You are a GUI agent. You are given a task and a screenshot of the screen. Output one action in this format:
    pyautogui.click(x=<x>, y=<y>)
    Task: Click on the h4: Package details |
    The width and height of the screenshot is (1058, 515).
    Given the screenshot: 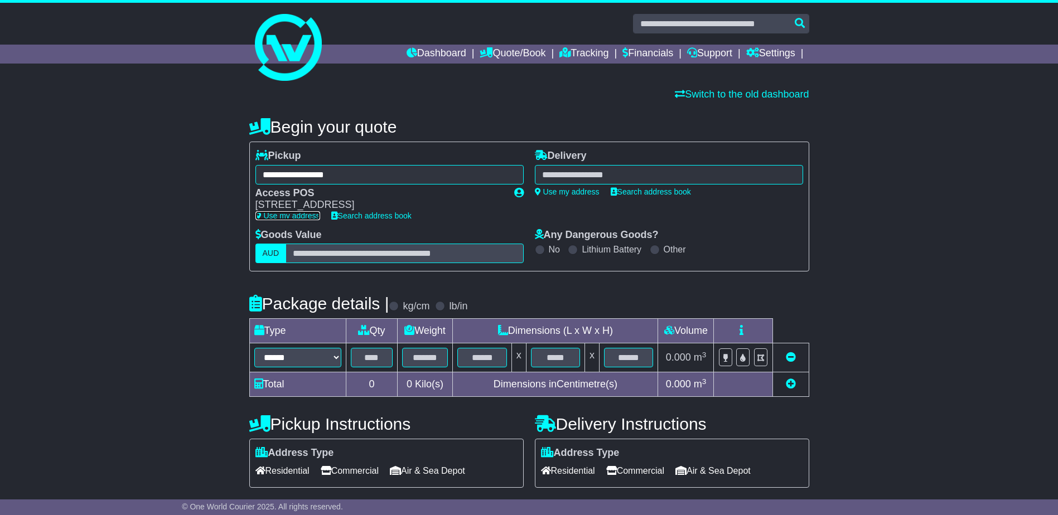 What is the action you would take?
    pyautogui.click(x=319, y=303)
    